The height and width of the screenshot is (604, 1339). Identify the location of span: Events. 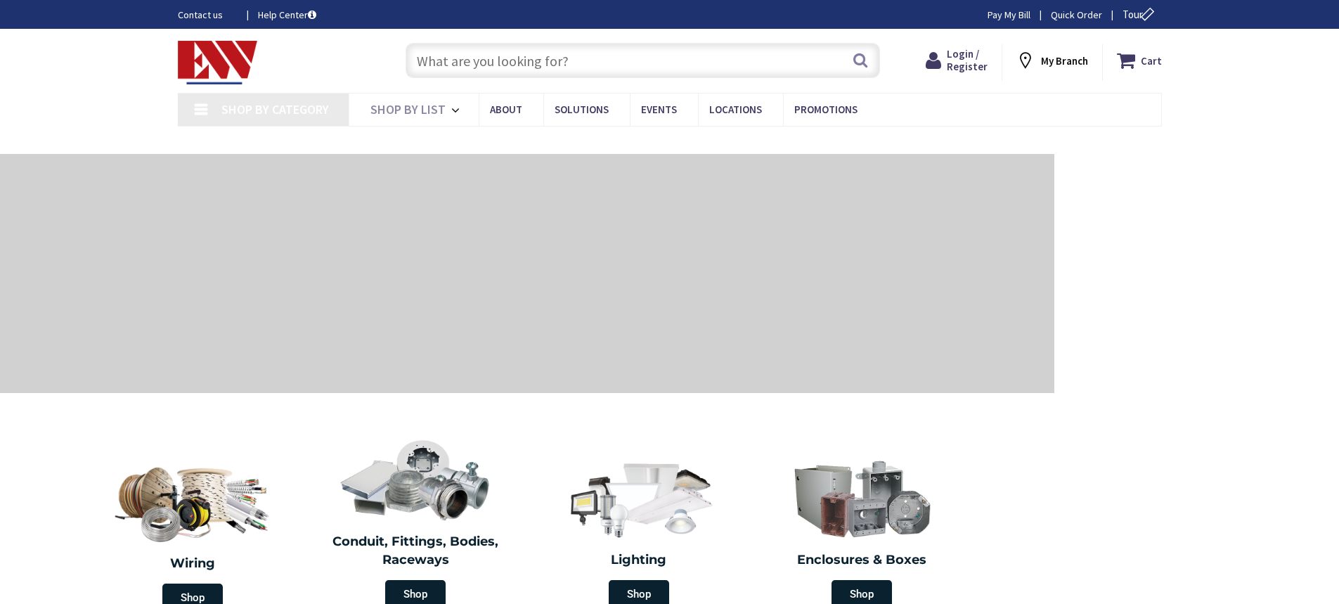
(658, 109).